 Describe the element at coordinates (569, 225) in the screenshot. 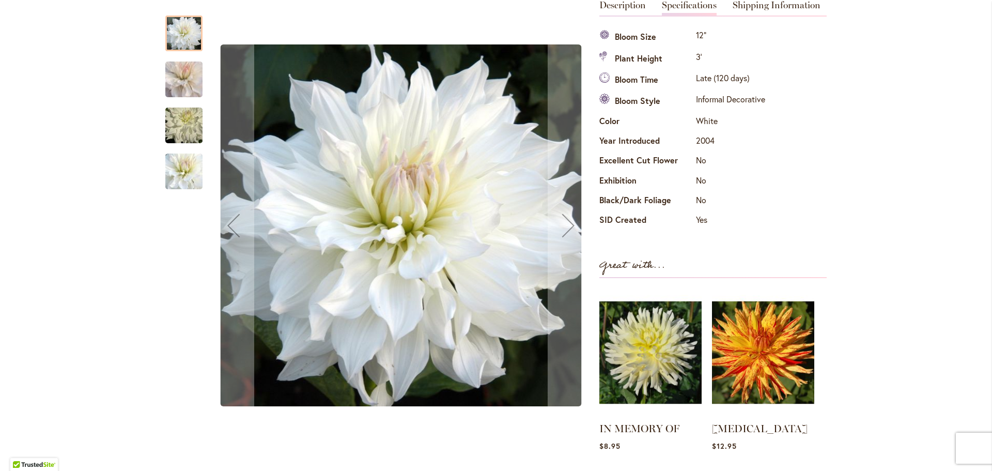

I see `button: Next` at that location.